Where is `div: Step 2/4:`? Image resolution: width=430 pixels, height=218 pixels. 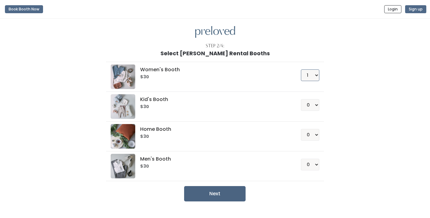 div: Step 2/4: is located at coordinates (215, 46).